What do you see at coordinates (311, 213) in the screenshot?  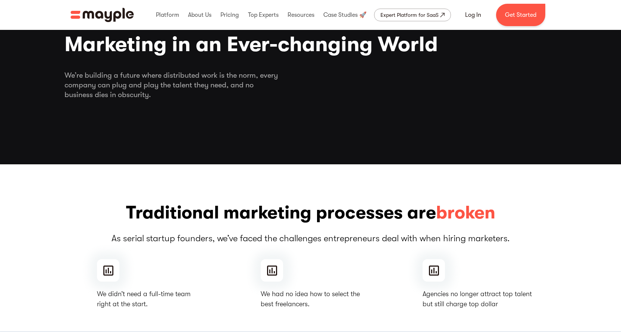 I see `h3: Traditional marketing processes are` at bounding box center [311, 213].